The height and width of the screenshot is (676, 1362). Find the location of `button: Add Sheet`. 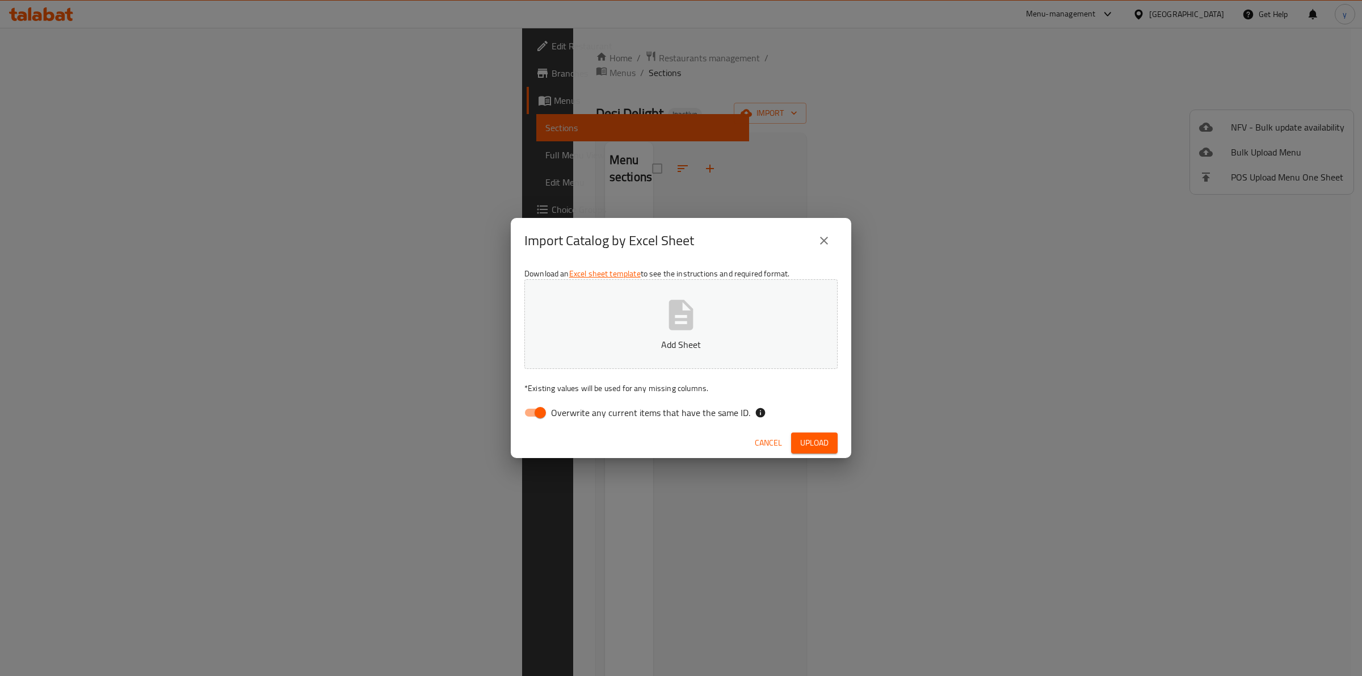

button: Add Sheet is located at coordinates (681, 324).